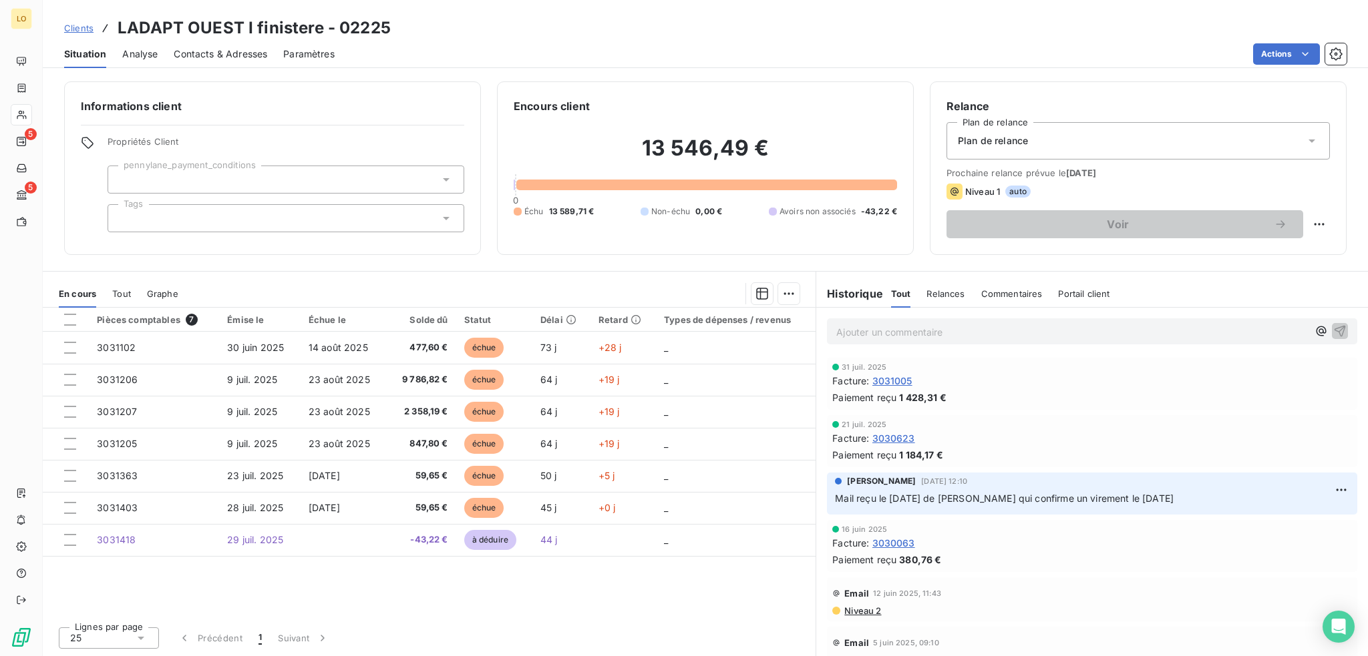 The width and height of the screenshot is (1368, 656). I want to click on span: 3031363, so click(117, 475).